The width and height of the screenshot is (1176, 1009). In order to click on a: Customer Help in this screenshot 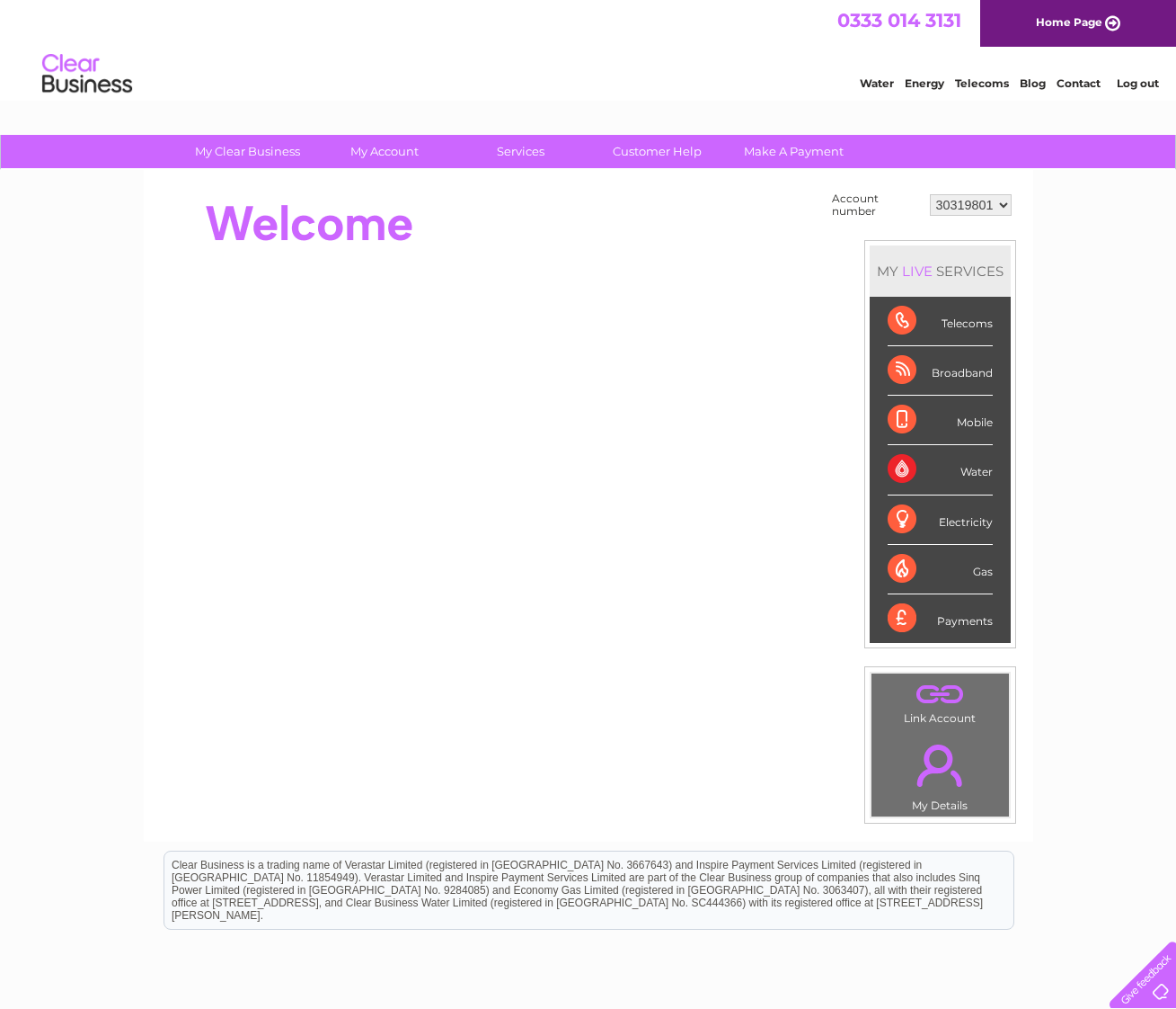, I will do `click(657, 151)`.